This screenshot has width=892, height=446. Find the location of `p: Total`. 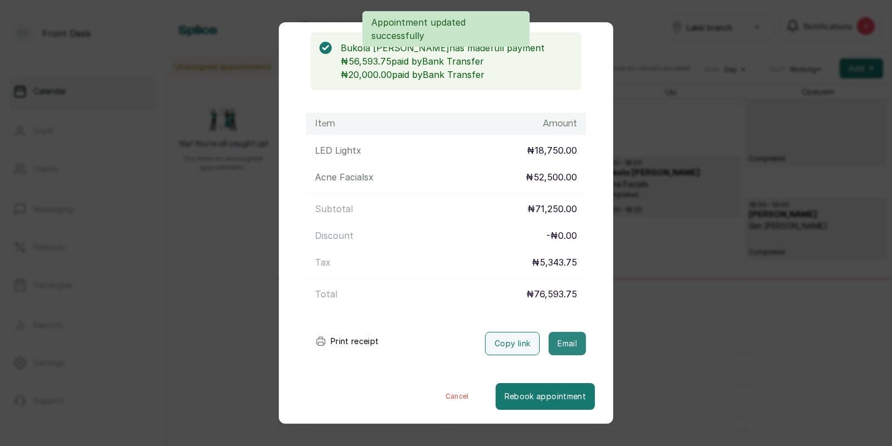

p: Total is located at coordinates (326, 294).